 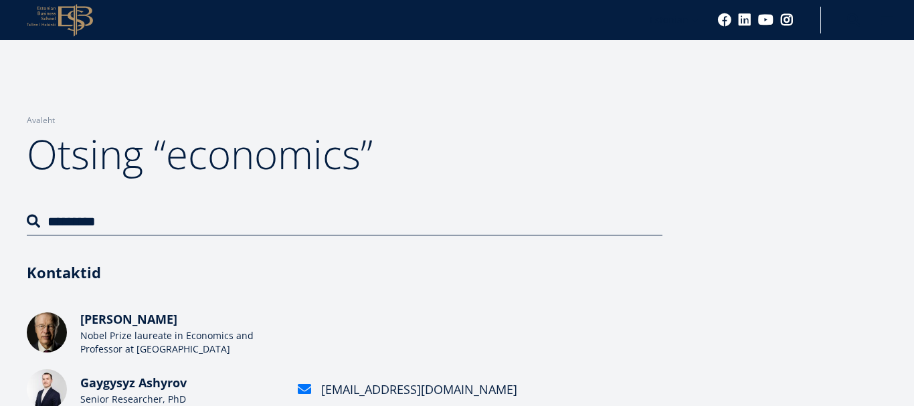 What do you see at coordinates (41, 120) in the screenshot?
I see `a: Avaleht` at bounding box center [41, 120].